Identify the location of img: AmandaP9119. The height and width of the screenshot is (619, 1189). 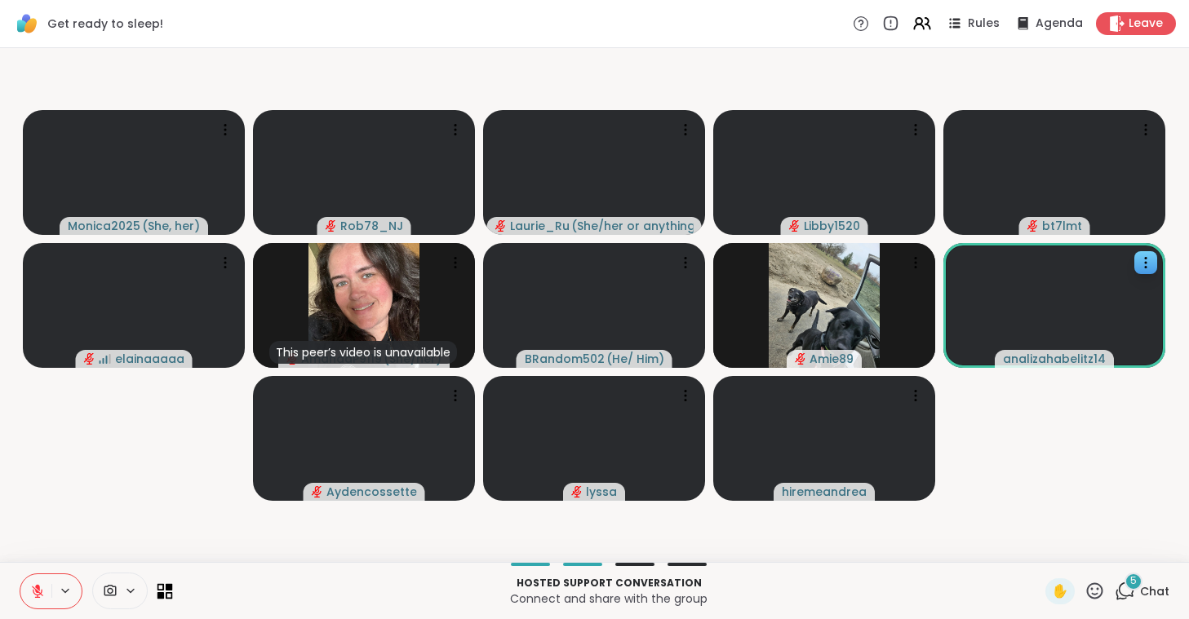
(364, 305).